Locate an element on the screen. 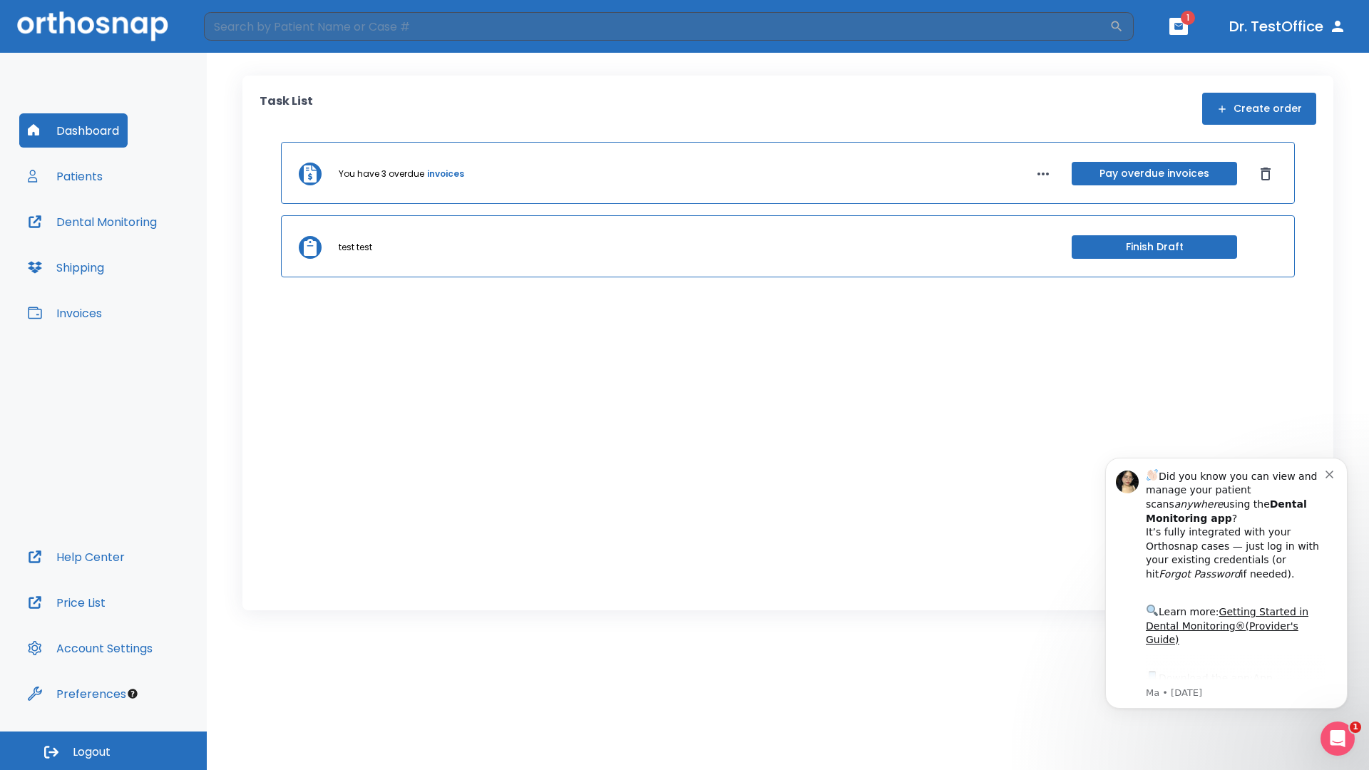 The height and width of the screenshot is (770, 1369). i: Forgot Password is located at coordinates (116, 138).